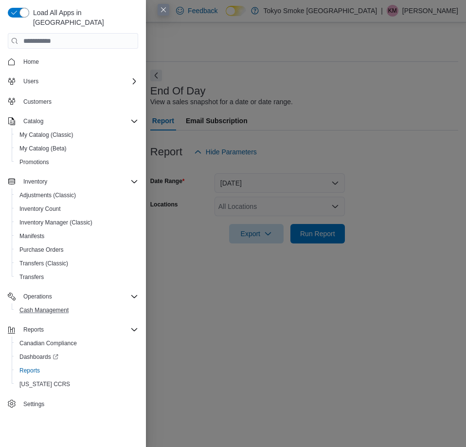  I want to click on nav: Complex example, so click(73, 232).